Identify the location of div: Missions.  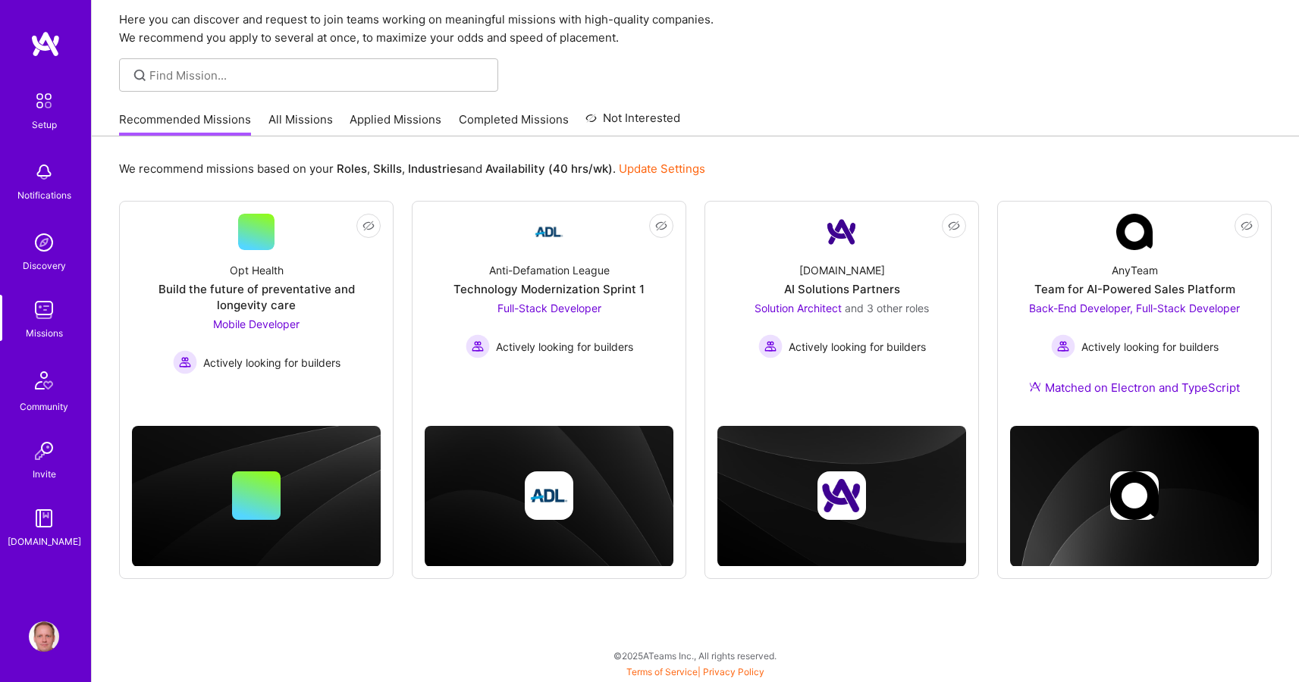
(44, 333).